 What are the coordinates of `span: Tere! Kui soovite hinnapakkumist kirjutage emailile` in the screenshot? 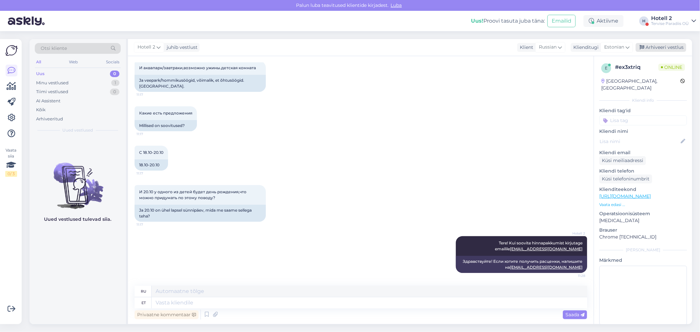 It's located at (539, 246).